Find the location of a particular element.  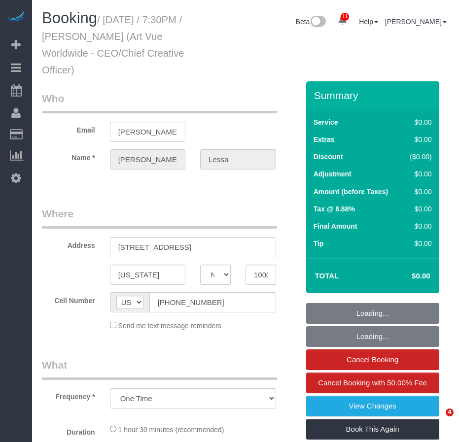

input: Email is located at coordinates (148, 132).